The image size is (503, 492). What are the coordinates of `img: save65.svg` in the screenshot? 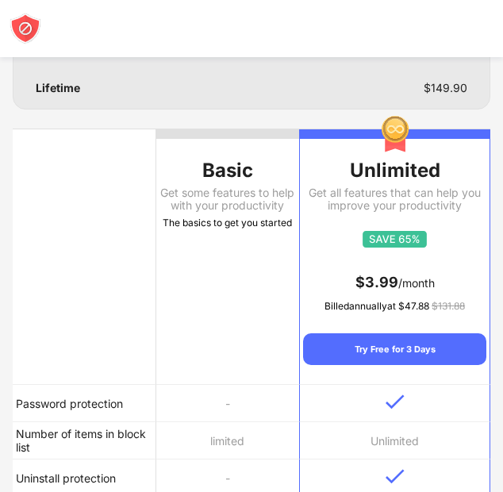 It's located at (394, 239).